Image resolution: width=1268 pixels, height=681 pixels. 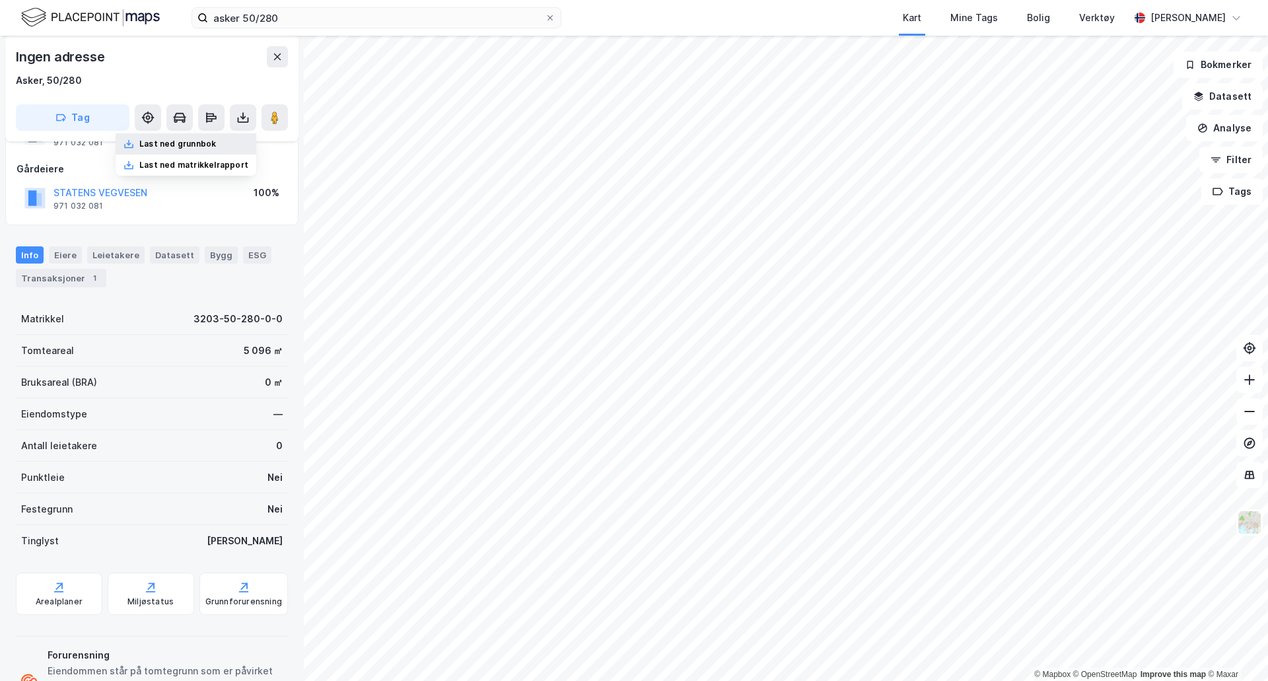 What do you see at coordinates (116, 255) in the screenshot?
I see `div: Leietakere` at bounding box center [116, 255].